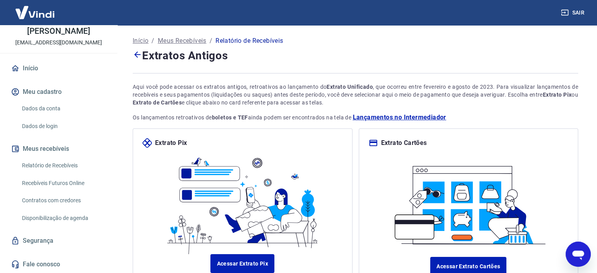 This screenshot has width=597, height=273. What do you see at coordinates (63, 183) in the screenshot?
I see `a: Recebíveis Futuros Online` at bounding box center [63, 183].